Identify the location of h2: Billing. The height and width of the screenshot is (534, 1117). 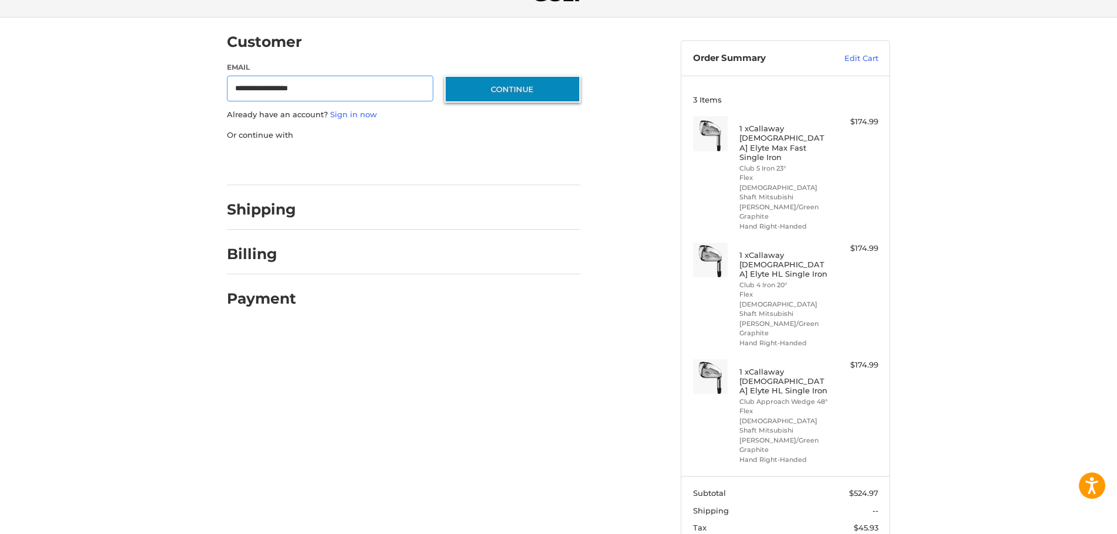
(261, 254).